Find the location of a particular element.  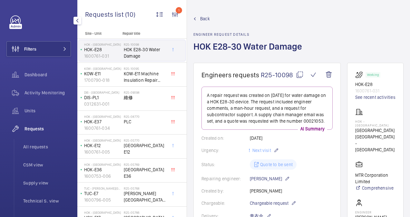

h2: R25-09098 is located at coordinates (145, 93).